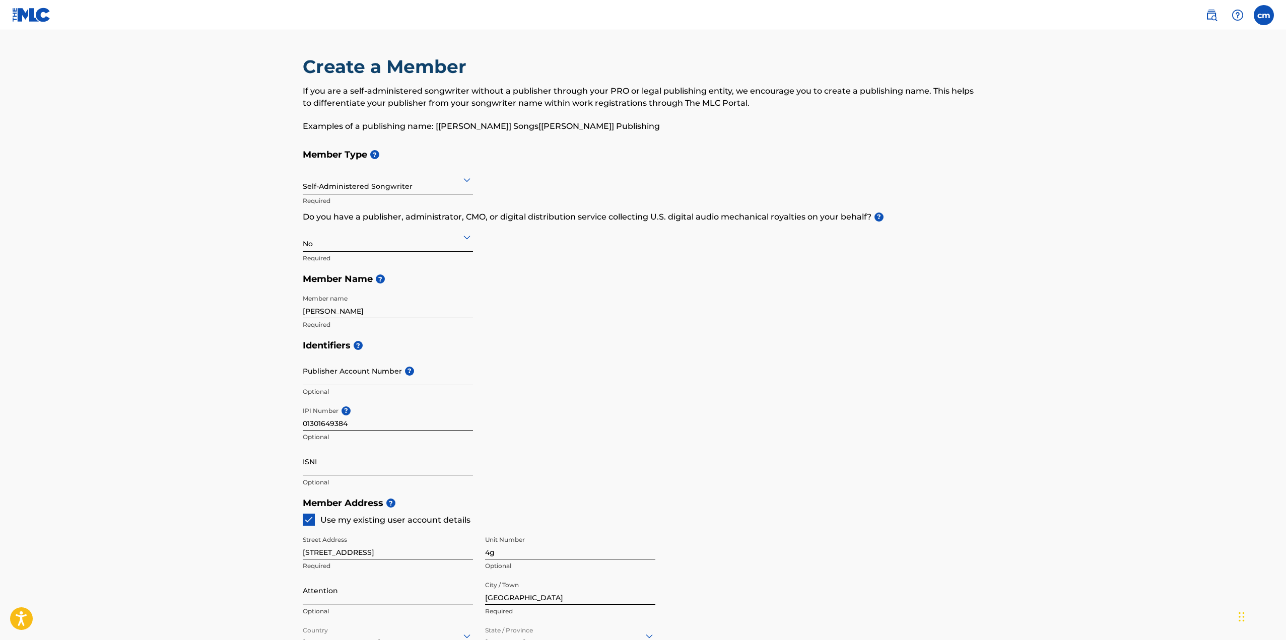 The image size is (1286, 640). I want to click on p: If you are a self-administered songwriter without a publisher through your PRO or legal publishin..., so click(643, 97).